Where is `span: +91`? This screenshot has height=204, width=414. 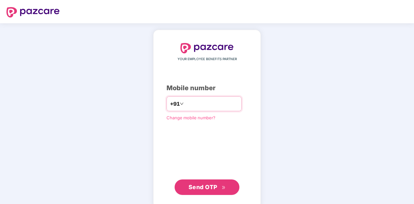
span: +91 is located at coordinates (175, 104).